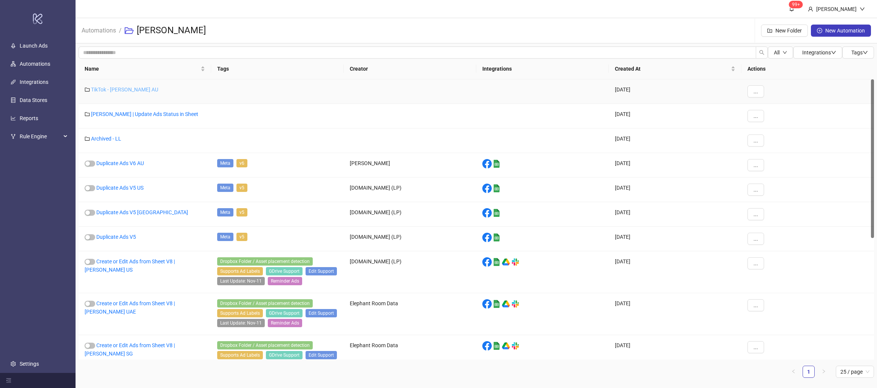 The height and width of the screenshot is (388, 877). I want to click on span: search, so click(762, 53).